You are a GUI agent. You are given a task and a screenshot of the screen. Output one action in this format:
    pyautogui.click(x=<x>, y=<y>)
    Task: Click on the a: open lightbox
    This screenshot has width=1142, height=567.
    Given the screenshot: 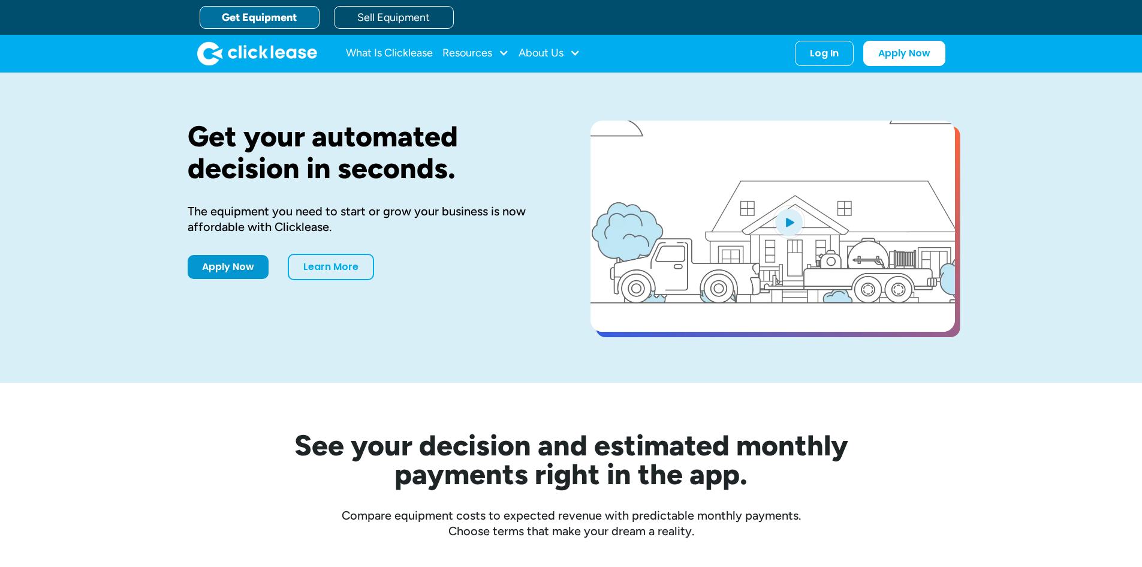 What is the action you would take?
    pyautogui.click(x=773, y=226)
    